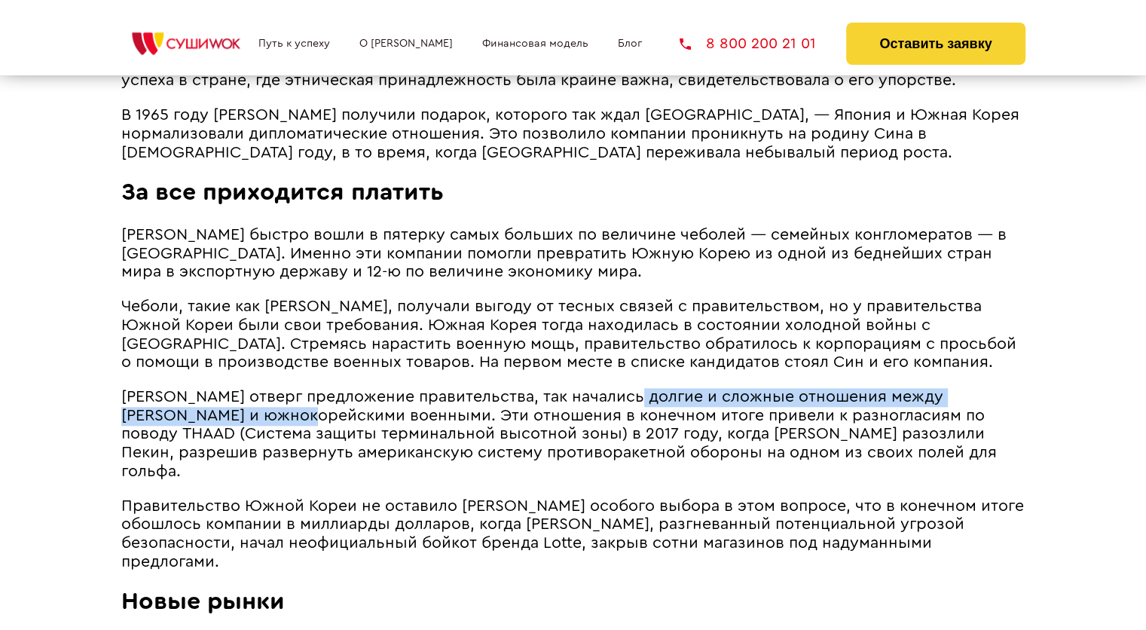 The height and width of the screenshot is (630, 1146). Describe the element at coordinates (748, 44) in the screenshot. I see `a: 8 800 200 21 01` at that location.